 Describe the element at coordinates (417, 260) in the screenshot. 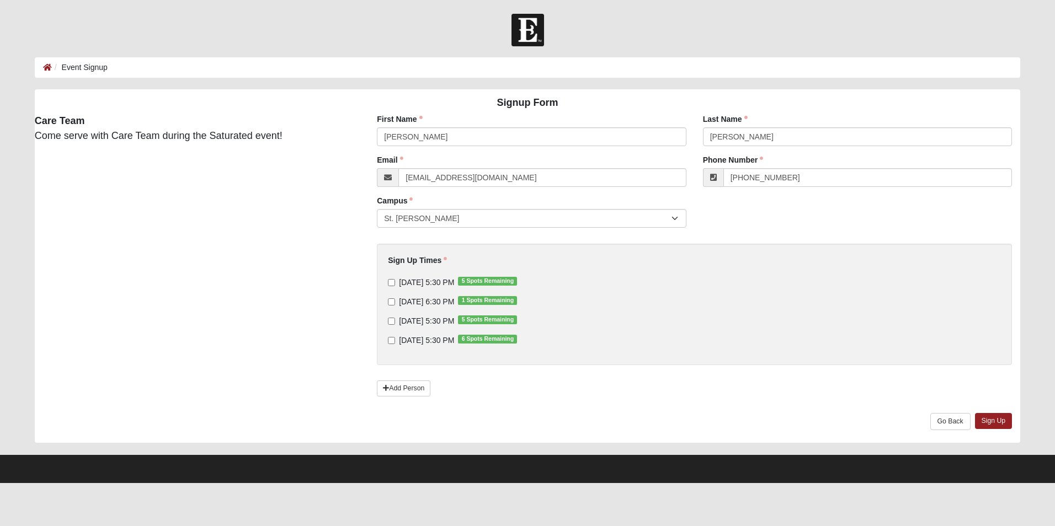

I see `label: Sign Up Times` at that location.